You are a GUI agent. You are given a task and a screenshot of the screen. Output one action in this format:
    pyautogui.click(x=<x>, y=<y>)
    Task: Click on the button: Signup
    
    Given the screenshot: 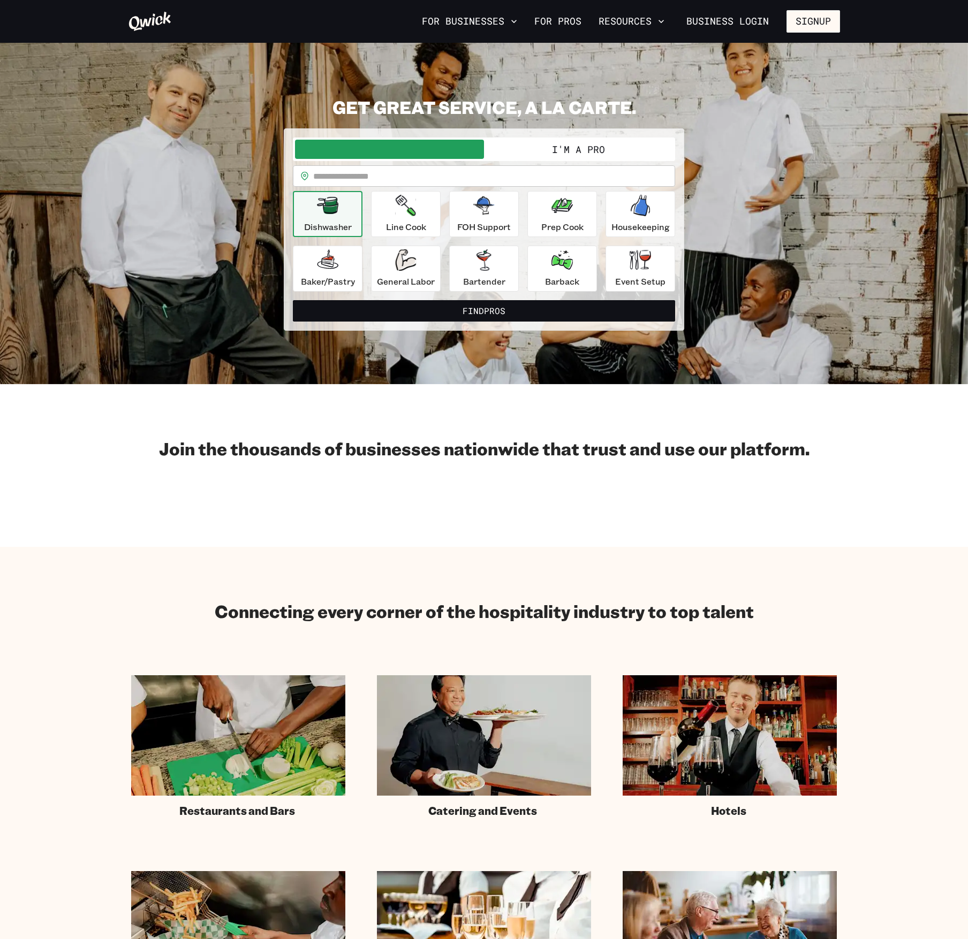 What is the action you would take?
    pyautogui.click(x=813, y=21)
    